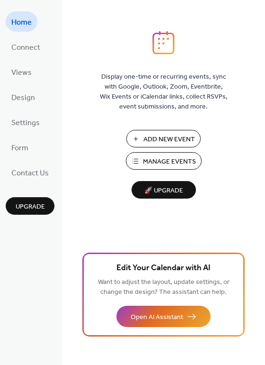 This screenshot has width=265, height=365. Describe the element at coordinates (30, 206) in the screenshot. I see `button: Upgrade` at that location.